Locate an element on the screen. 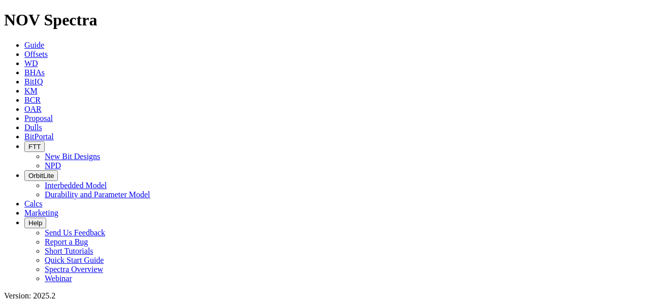 Image resolution: width=646 pixels, height=302 pixels. span: BCR is located at coordinates (33, 100).